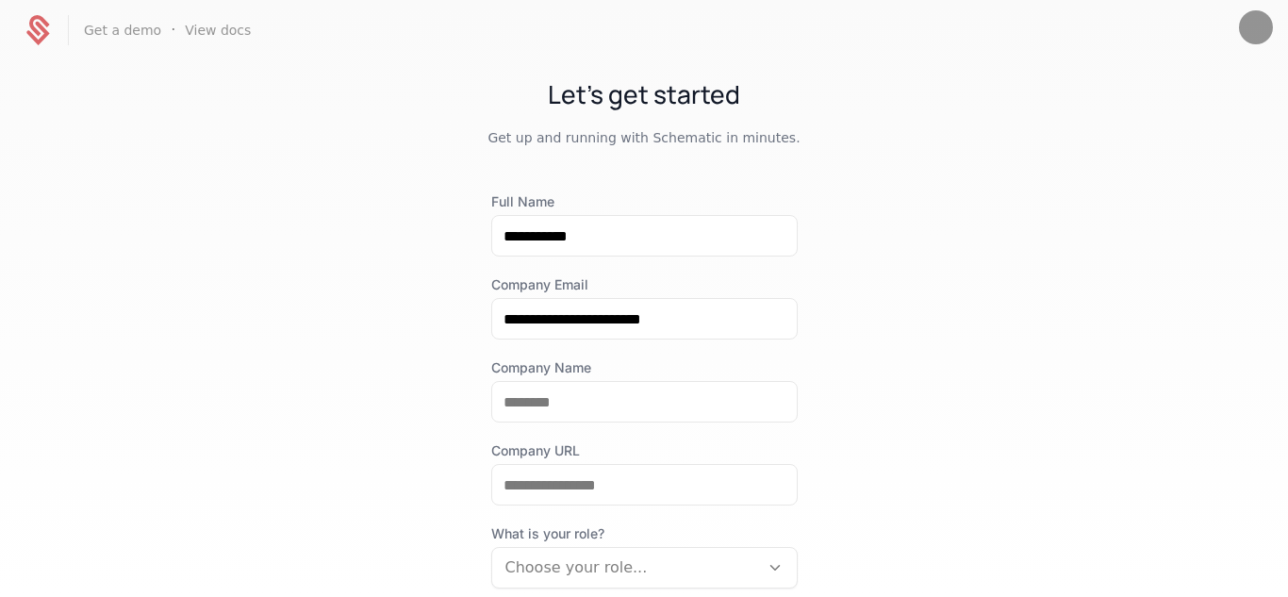 This screenshot has width=1288, height=597. I want to click on img: Spécial one, so click(1256, 27).